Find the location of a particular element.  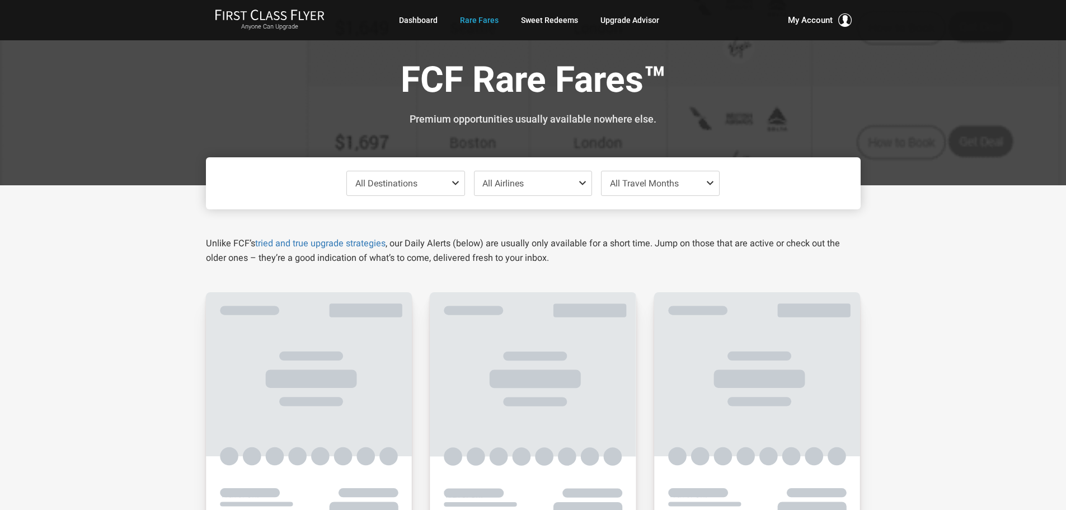

span: All Destinations is located at coordinates (386, 183).